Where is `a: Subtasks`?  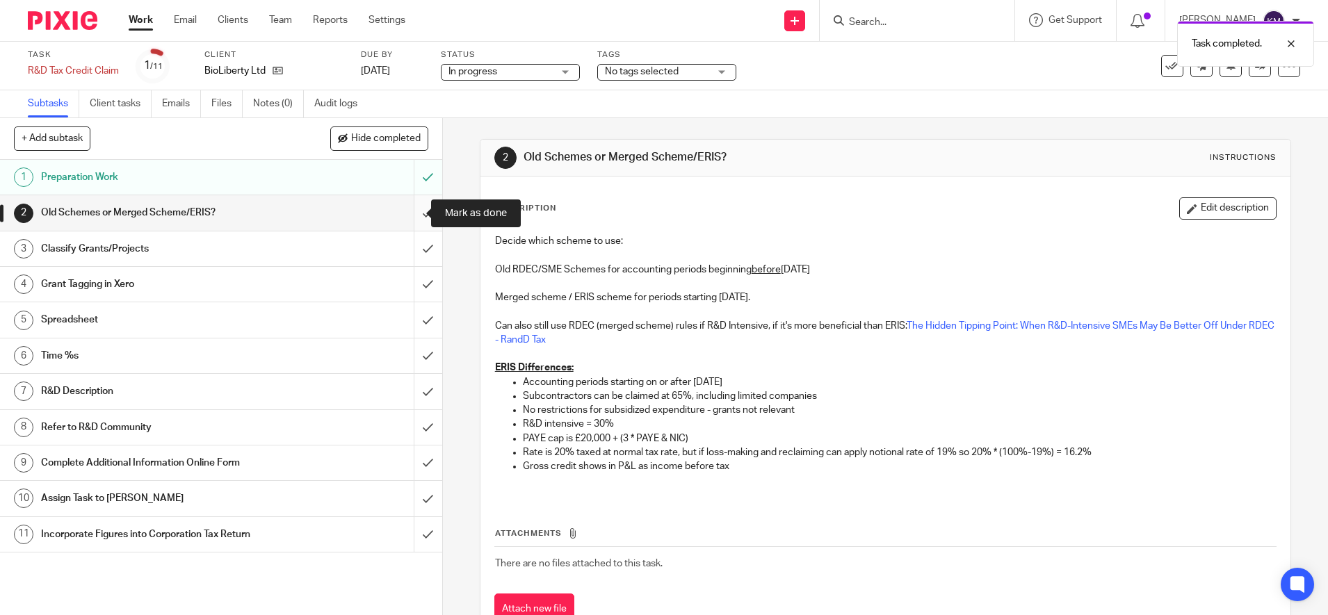
a: Subtasks is located at coordinates (54, 104).